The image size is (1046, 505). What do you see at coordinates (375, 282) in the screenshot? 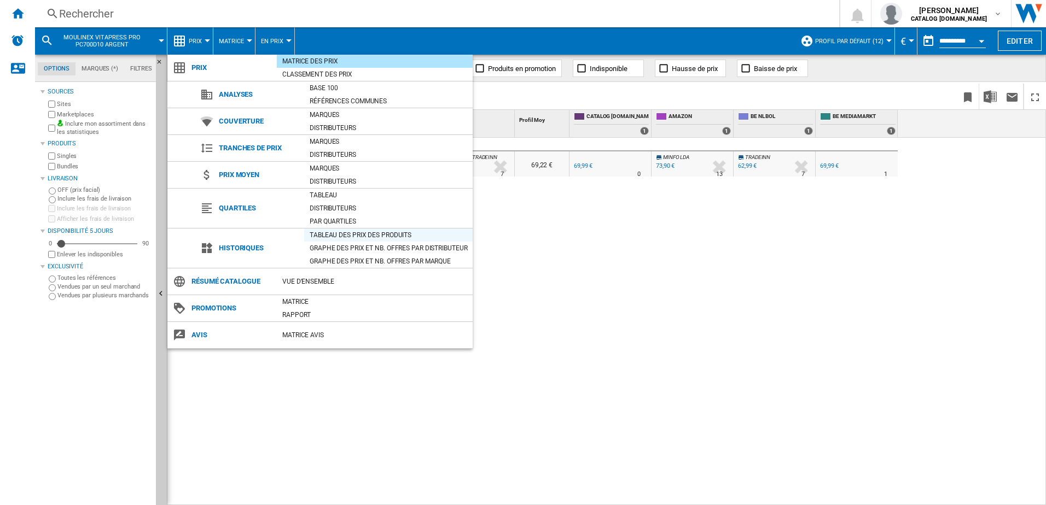
I see `div: Vue d'ensemble` at bounding box center [375, 282].